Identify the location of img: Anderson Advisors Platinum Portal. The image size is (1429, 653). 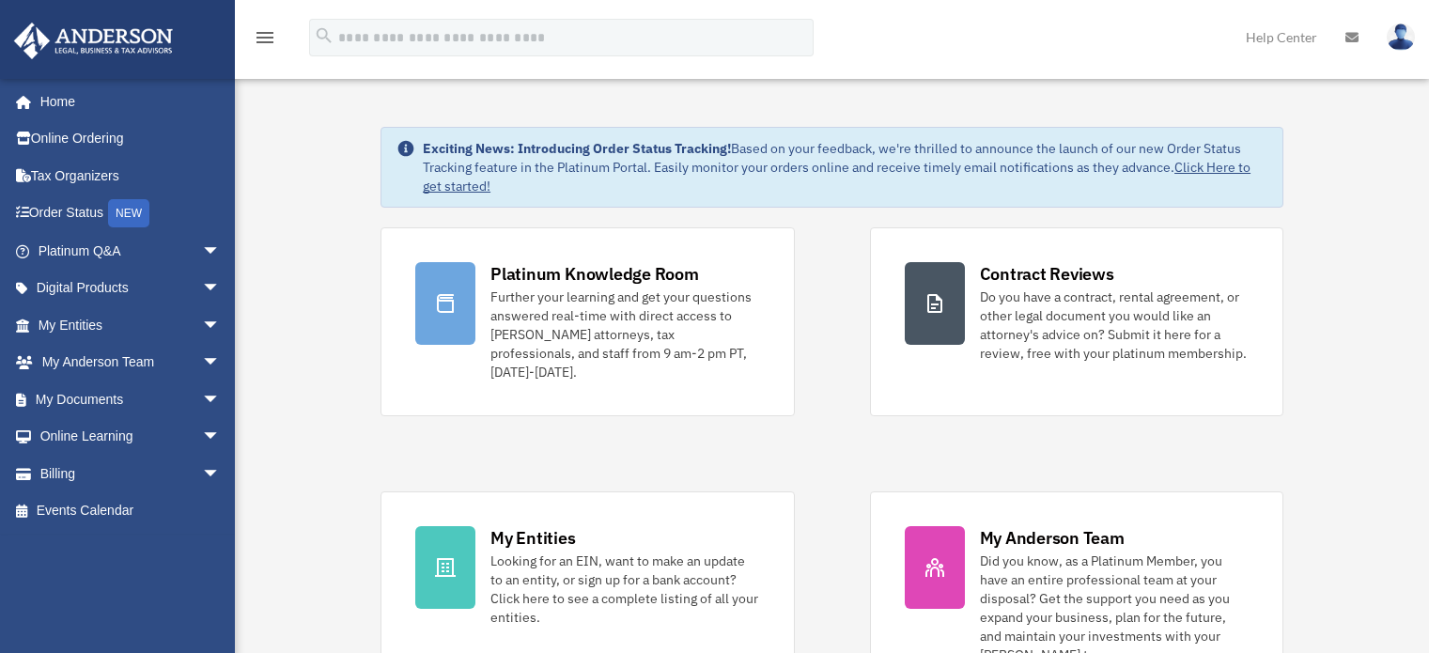
(93, 40).